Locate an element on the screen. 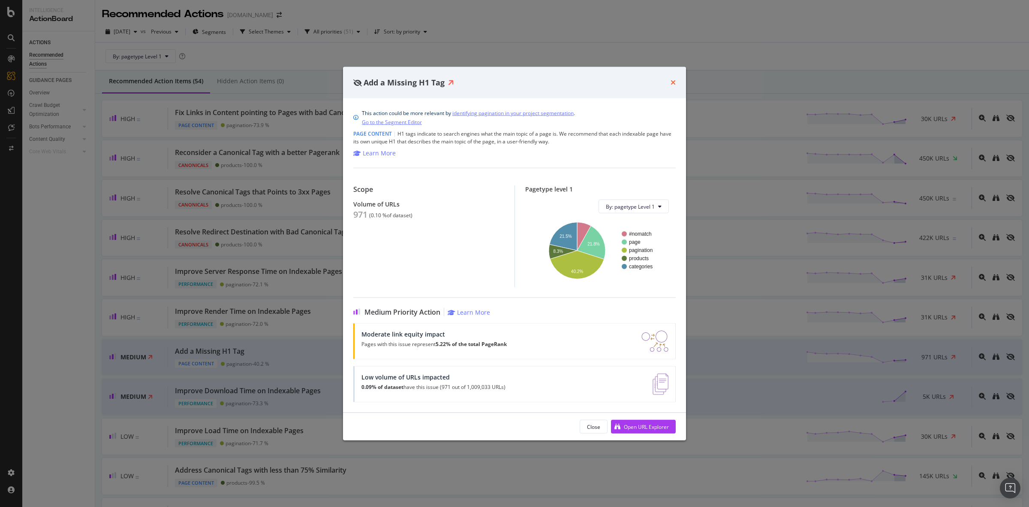  p: Pages with this issue represent is located at coordinates (434, 344).